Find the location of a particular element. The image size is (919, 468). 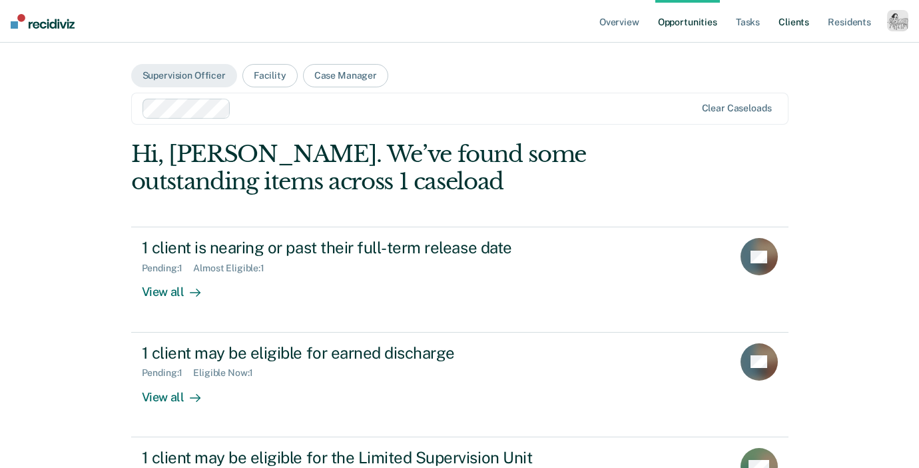

div: Clear caseloads is located at coordinates (737, 108).